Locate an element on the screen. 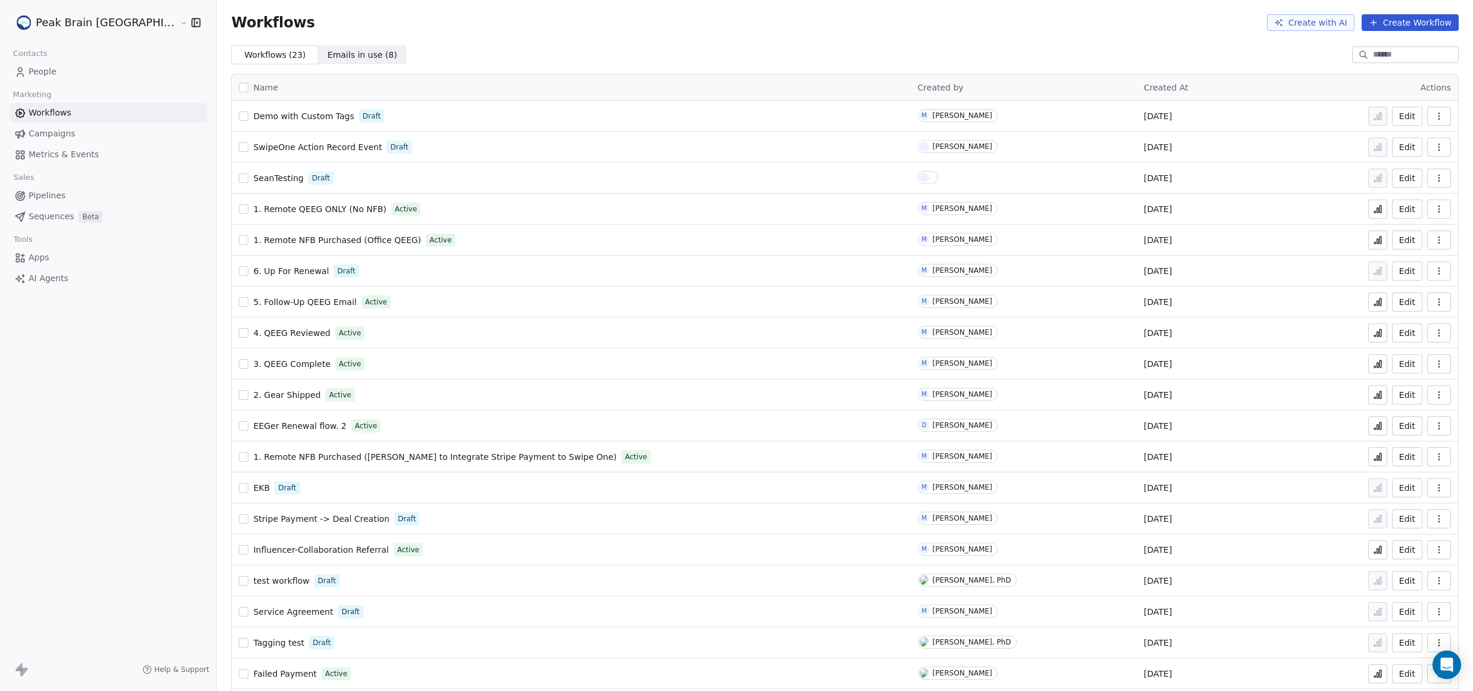 This screenshot has width=1473, height=691. span: Workflows is located at coordinates (50, 113).